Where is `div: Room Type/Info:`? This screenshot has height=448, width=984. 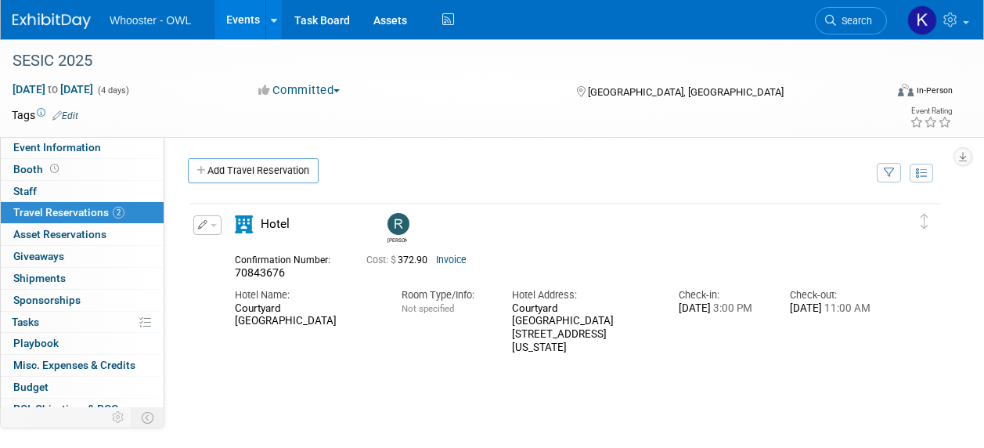
div: Room Type/Info: is located at coordinates (445, 295).